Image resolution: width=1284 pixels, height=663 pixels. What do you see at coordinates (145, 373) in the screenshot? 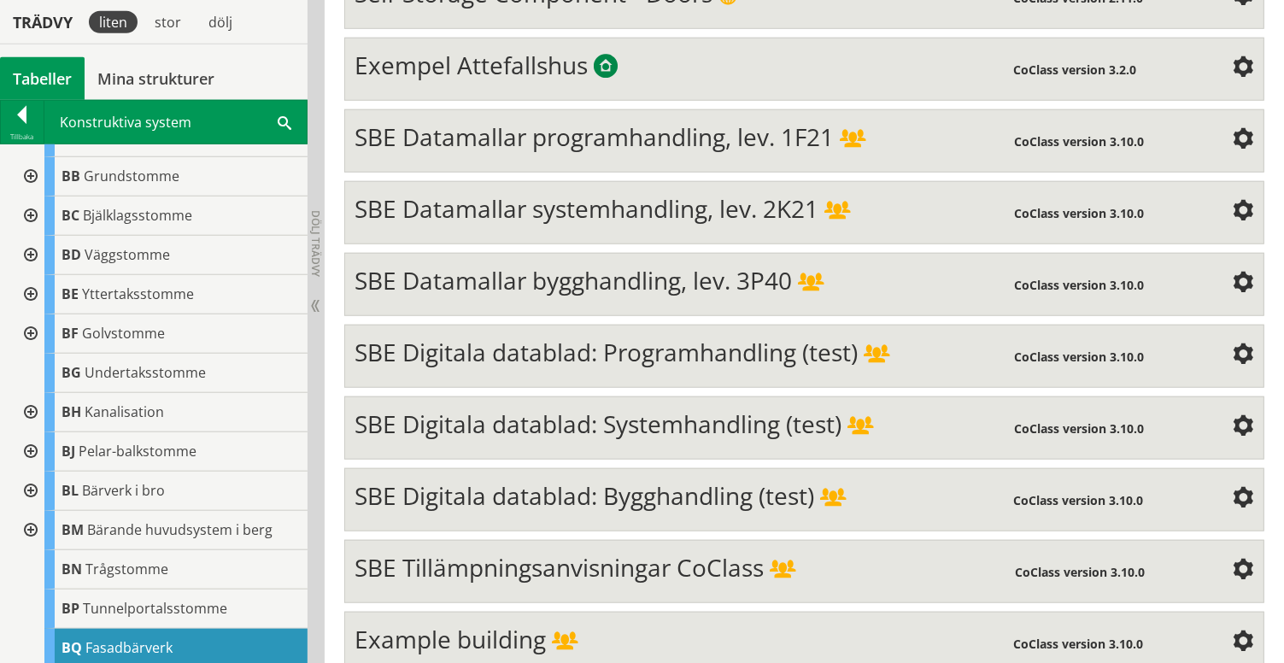
I see `span: Undertaksstomme` at bounding box center [145, 373].